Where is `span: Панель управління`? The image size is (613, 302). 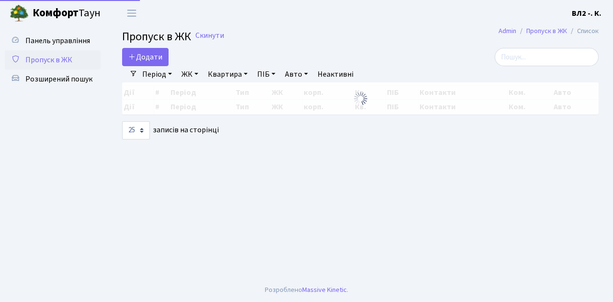 span: Панель управління is located at coordinates (57, 41).